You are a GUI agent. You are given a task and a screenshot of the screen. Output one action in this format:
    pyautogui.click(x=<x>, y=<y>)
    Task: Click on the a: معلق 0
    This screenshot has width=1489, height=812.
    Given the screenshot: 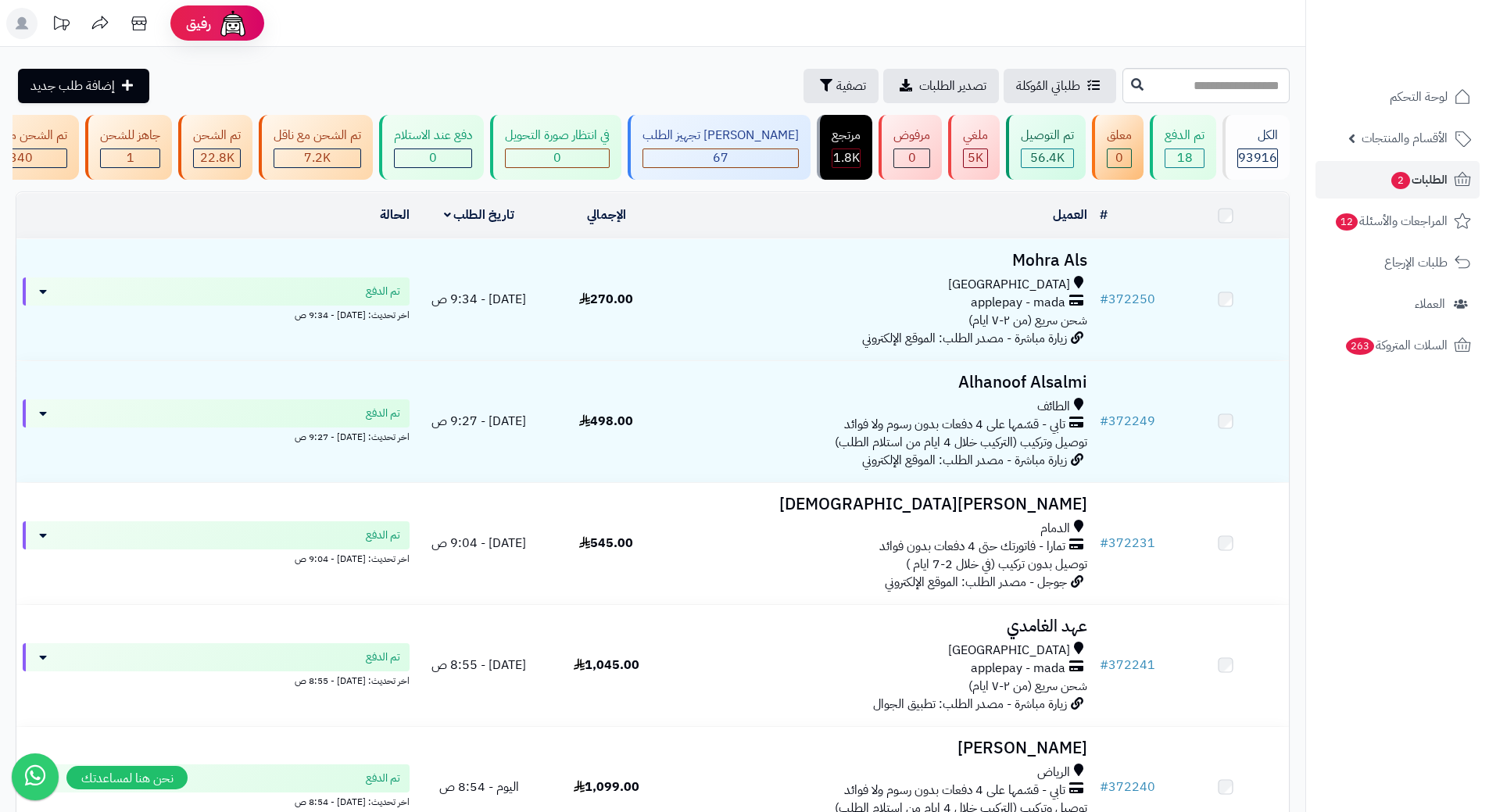 What is the action you would take?
    pyautogui.click(x=1118, y=147)
    